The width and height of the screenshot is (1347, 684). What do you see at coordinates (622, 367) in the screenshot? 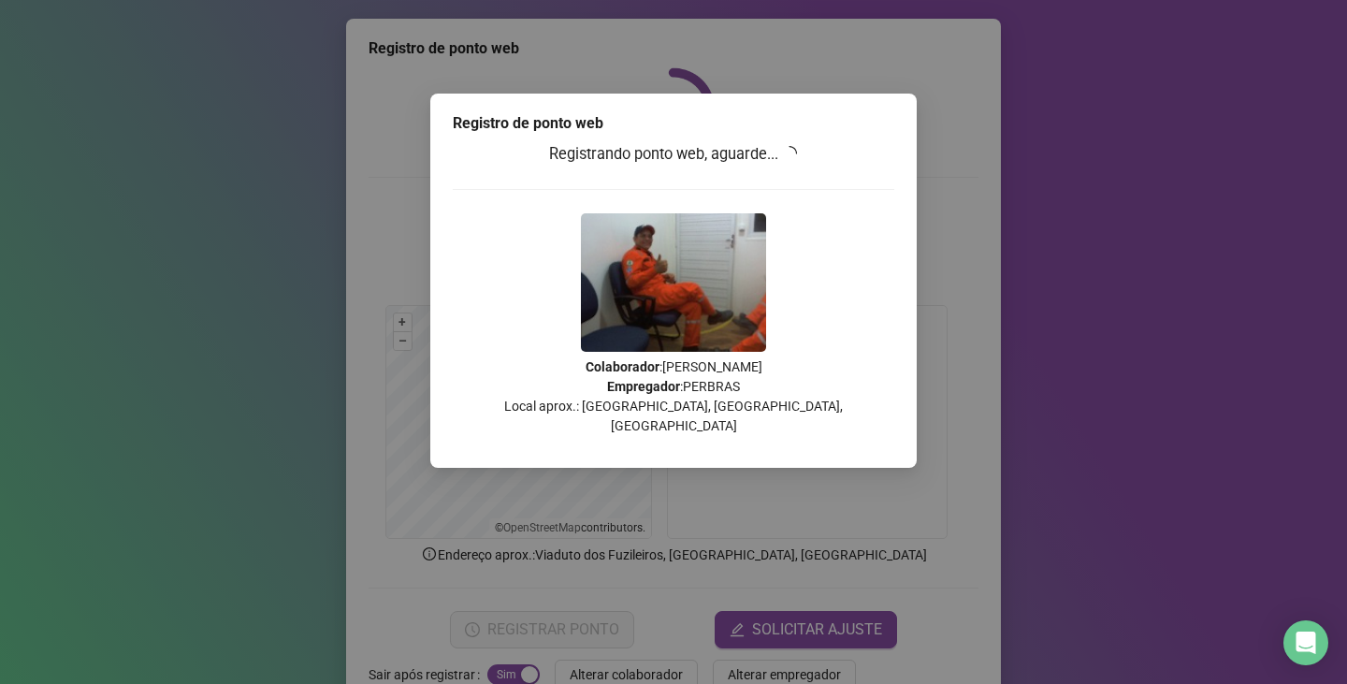
I see `strong: Colaborador` at bounding box center [622, 367].